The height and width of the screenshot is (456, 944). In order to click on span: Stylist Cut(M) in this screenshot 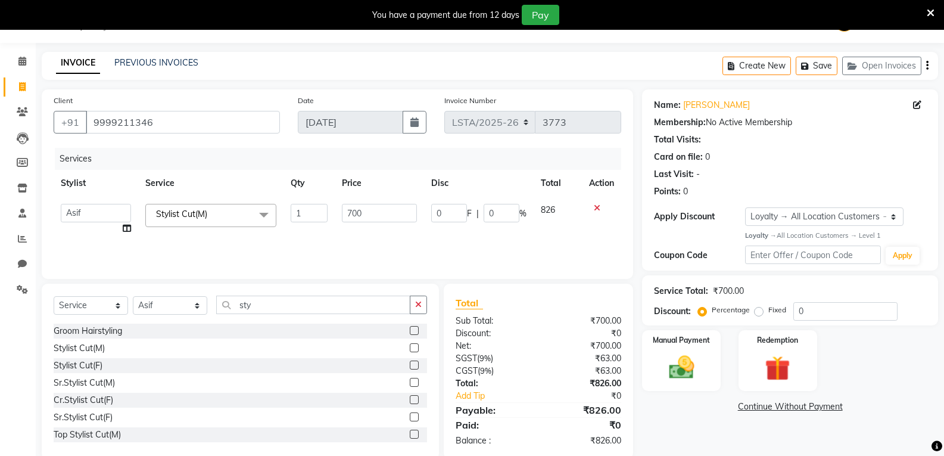, I will do `click(182, 214)`.